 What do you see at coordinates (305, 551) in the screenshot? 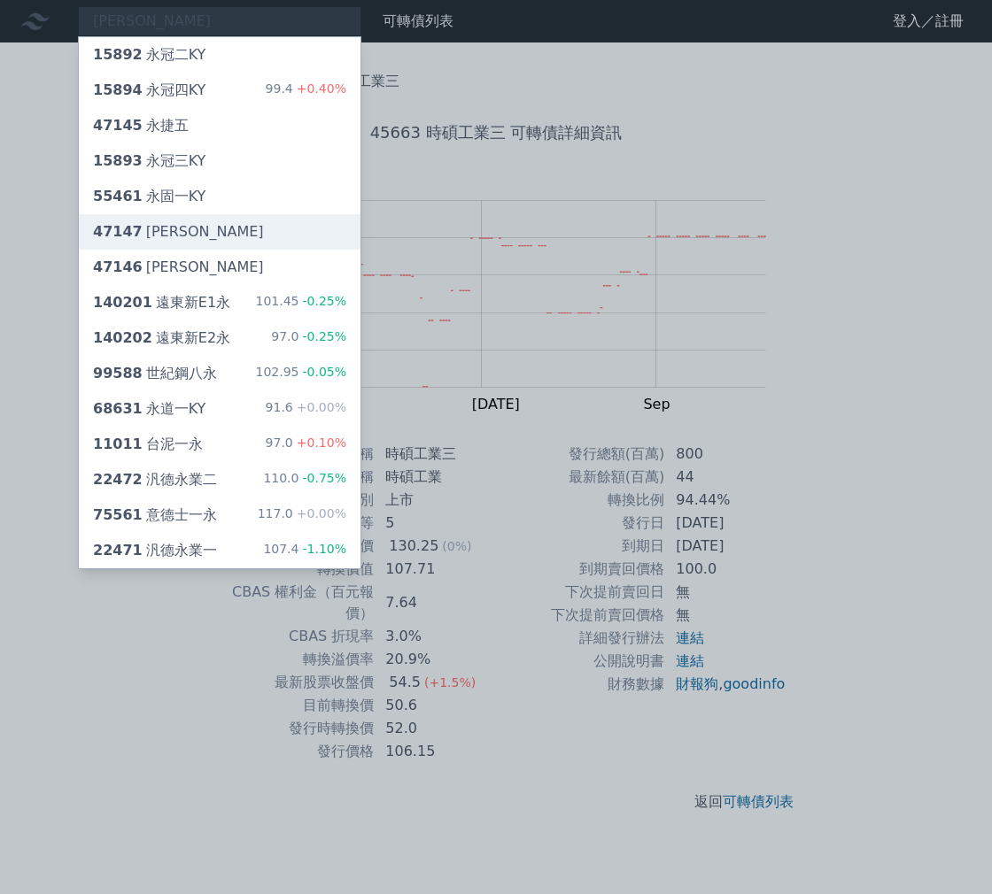
I see `div: 107.4` at bounding box center [305, 551].